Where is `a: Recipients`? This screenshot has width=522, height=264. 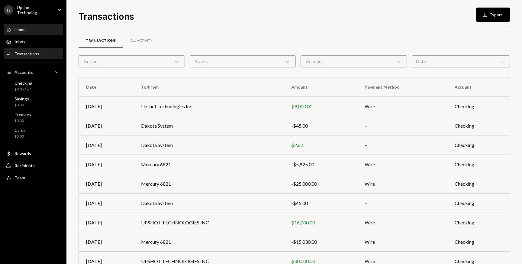 a: Recipients is located at coordinates (33, 165).